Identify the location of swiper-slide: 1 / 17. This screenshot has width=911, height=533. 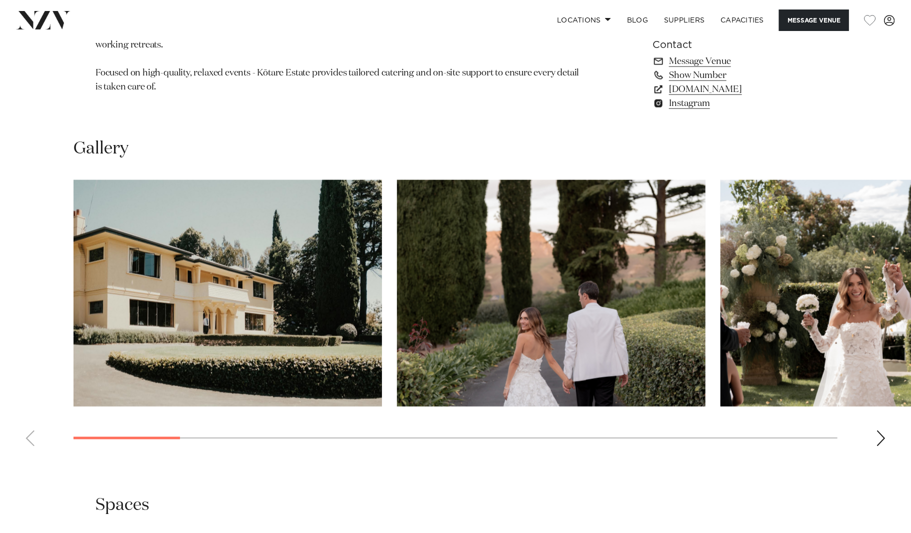
(228, 293).